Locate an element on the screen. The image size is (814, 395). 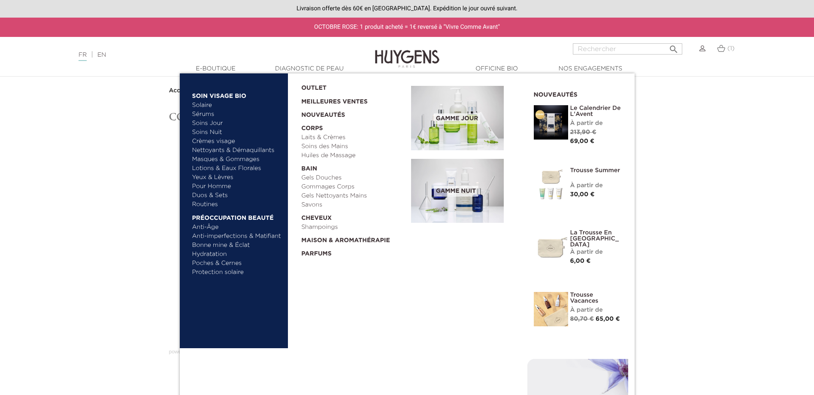
a: Gommages Corps is located at coordinates (353, 187).